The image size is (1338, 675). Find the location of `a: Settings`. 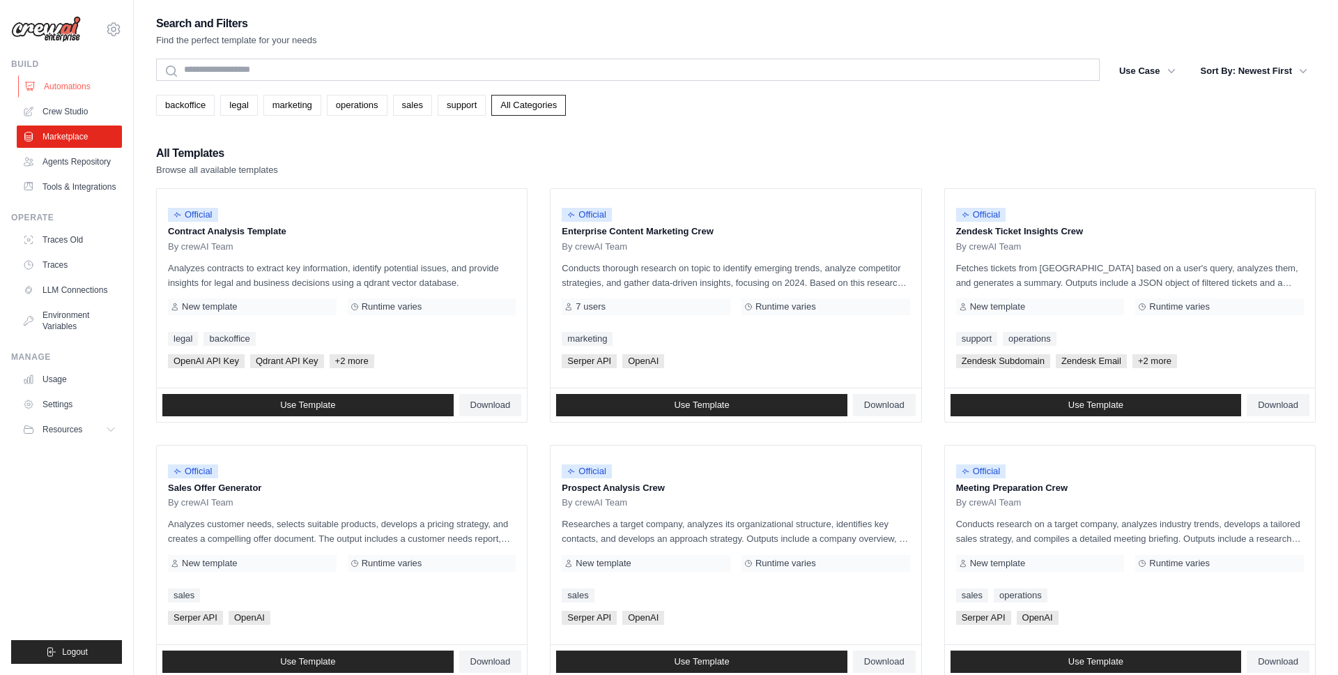

a: Settings is located at coordinates (69, 404).